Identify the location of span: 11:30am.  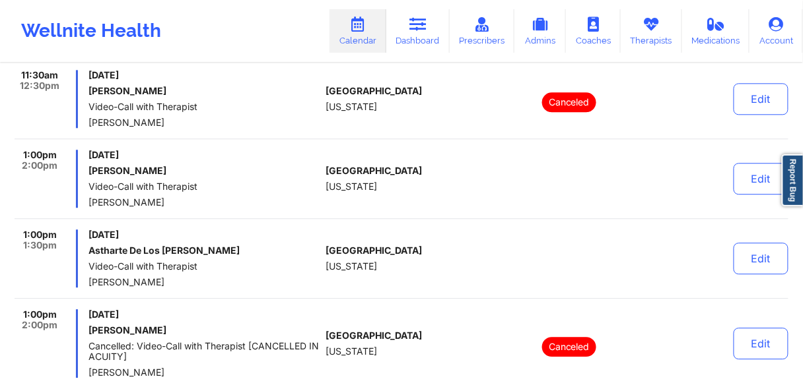
(40, 75).